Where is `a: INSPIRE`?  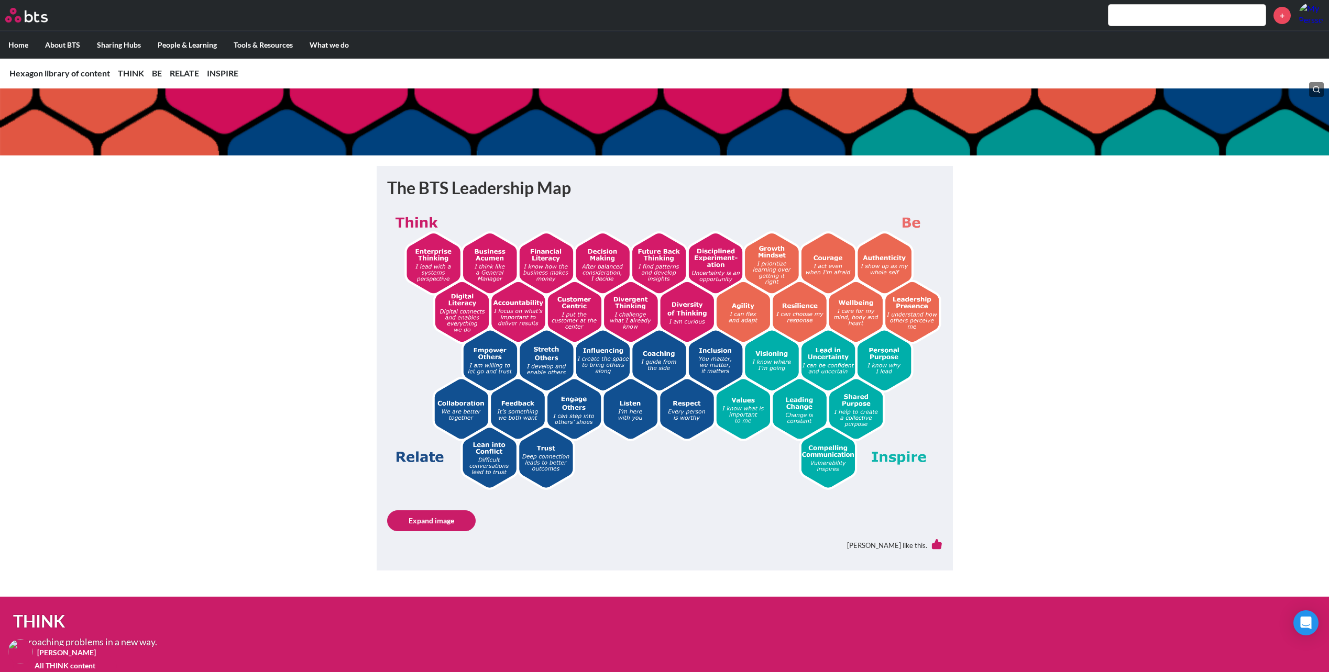
a: INSPIRE is located at coordinates (223, 73).